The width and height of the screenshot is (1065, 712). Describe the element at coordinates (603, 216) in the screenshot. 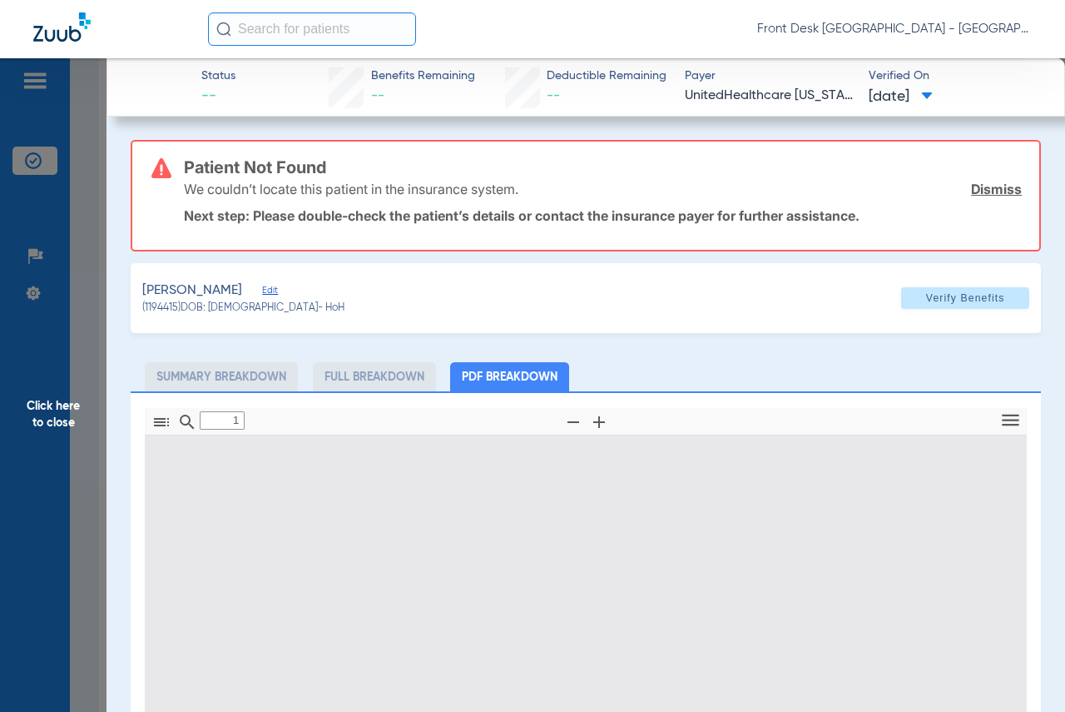

I see `p: Next step: Please double-check the patient’s details or contact the insurance payer for further a...` at that location.